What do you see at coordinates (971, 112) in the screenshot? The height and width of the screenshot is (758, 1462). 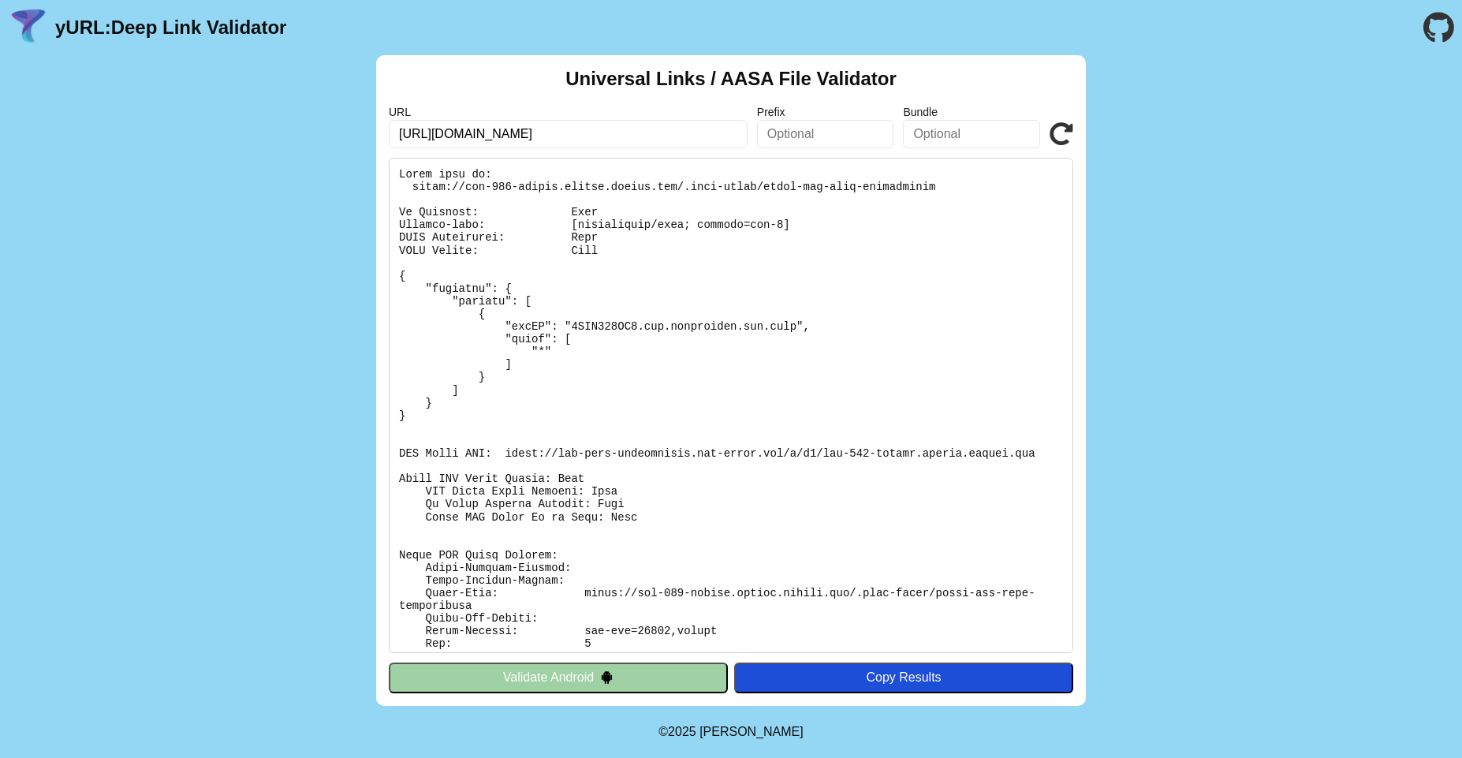 I see `label: Bundle` at bounding box center [971, 112].